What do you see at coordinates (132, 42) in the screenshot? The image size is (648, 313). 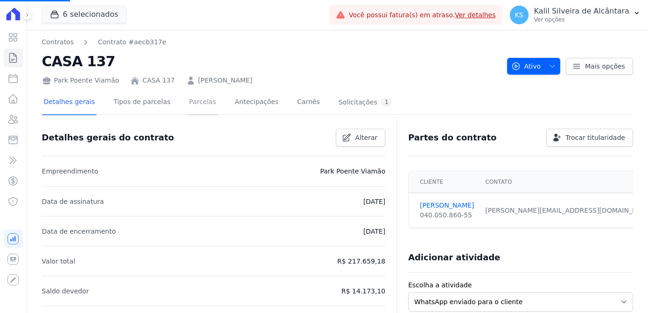 I see `a: Contrato #aecb317e` at bounding box center [132, 42].